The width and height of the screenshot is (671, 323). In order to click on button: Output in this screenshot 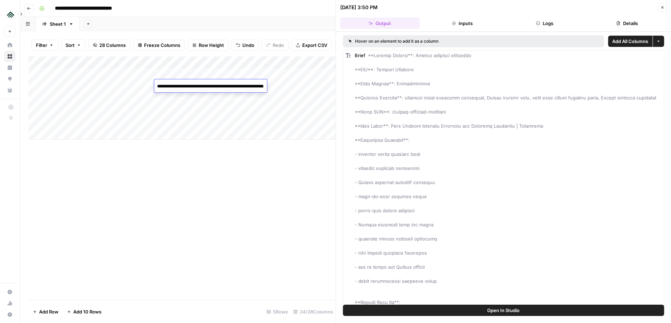, I will do `click(380, 23)`.